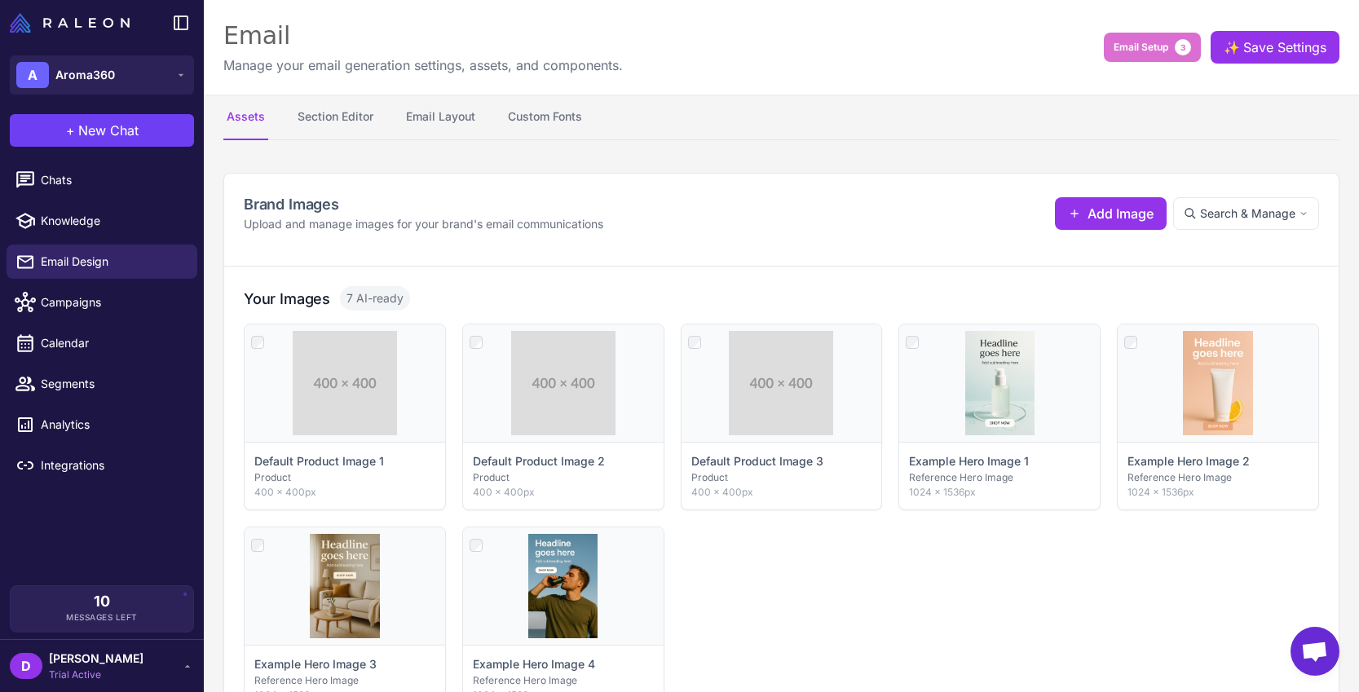 The width and height of the screenshot is (1359, 692). Describe the element at coordinates (539, 461) in the screenshot. I see `p: Default Product Image 2` at that location.